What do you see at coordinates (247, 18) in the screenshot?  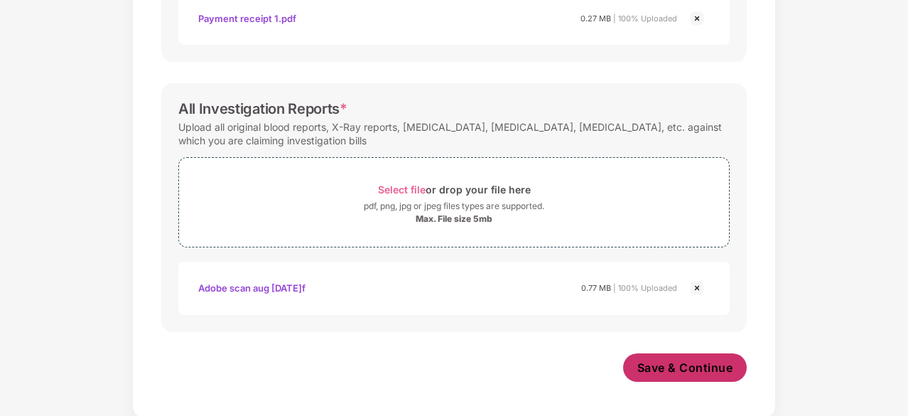 I see `div: Payment receipt 1.pdf` at bounding box center [247, 18].